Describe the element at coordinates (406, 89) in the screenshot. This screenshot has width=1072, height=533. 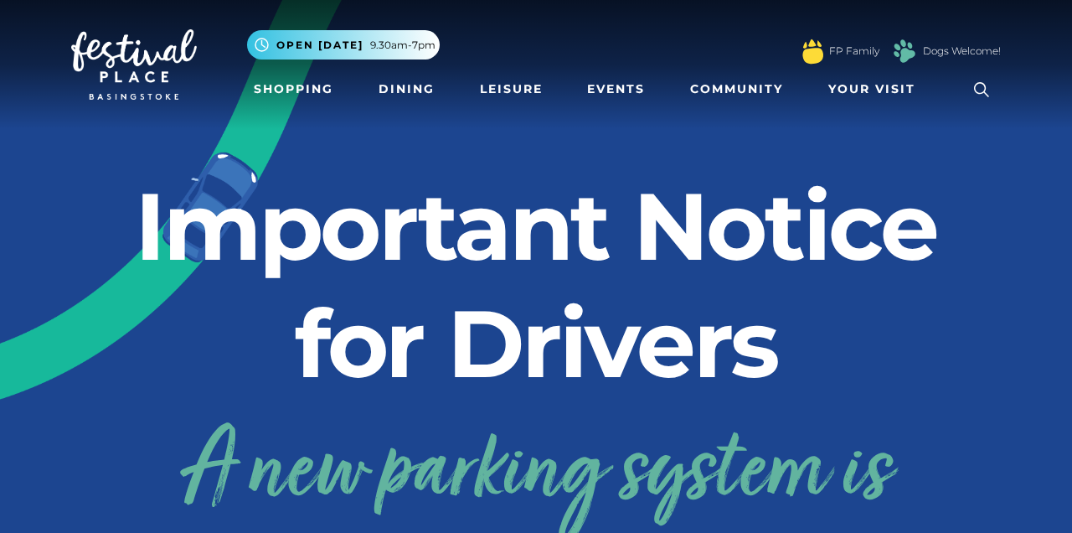
I see `a: Dining` at that location.